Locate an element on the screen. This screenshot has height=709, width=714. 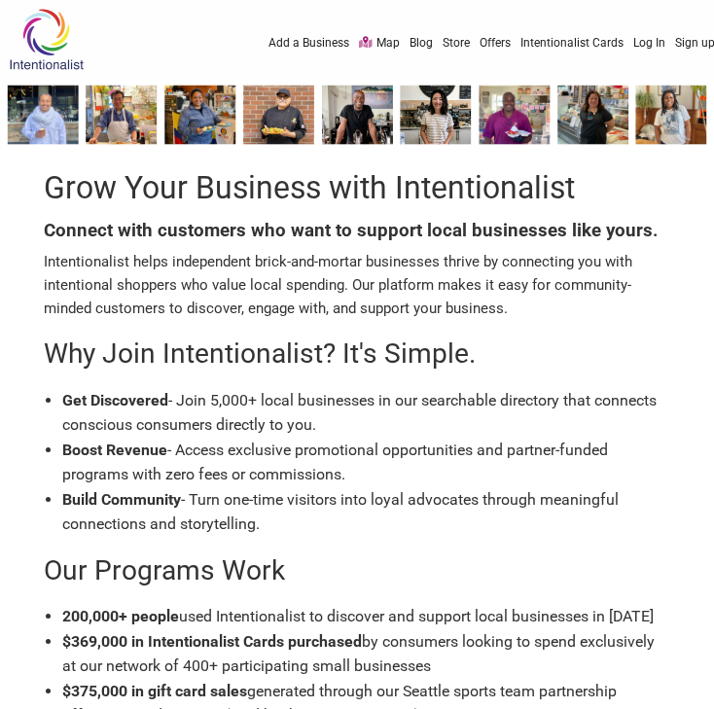
b: Build Community is located at coordinates (122, 499).